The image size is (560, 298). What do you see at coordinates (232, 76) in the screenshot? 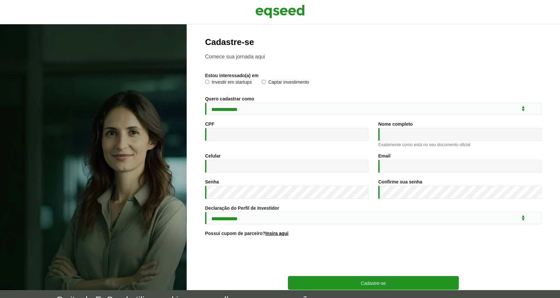
I see `label: Estou interessado(a) em` at bounding box center [232, 76].